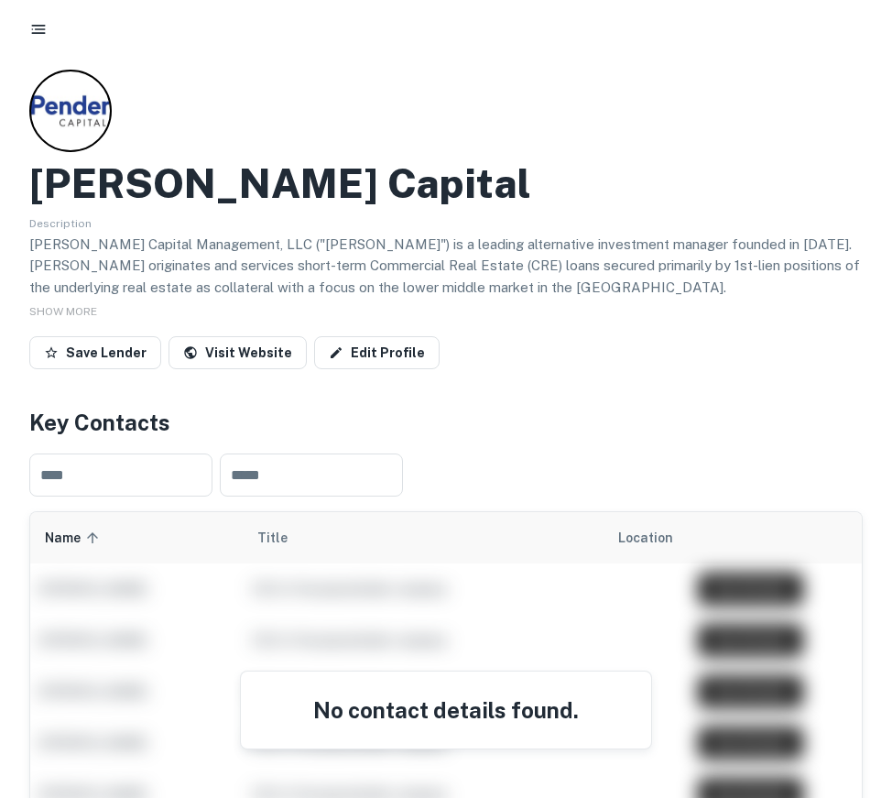 The height and width of the screenshot is (798, 892). Describe the element at coordinates (376, 353) in the screenshot. I see `a: Edit Profile` at that location.